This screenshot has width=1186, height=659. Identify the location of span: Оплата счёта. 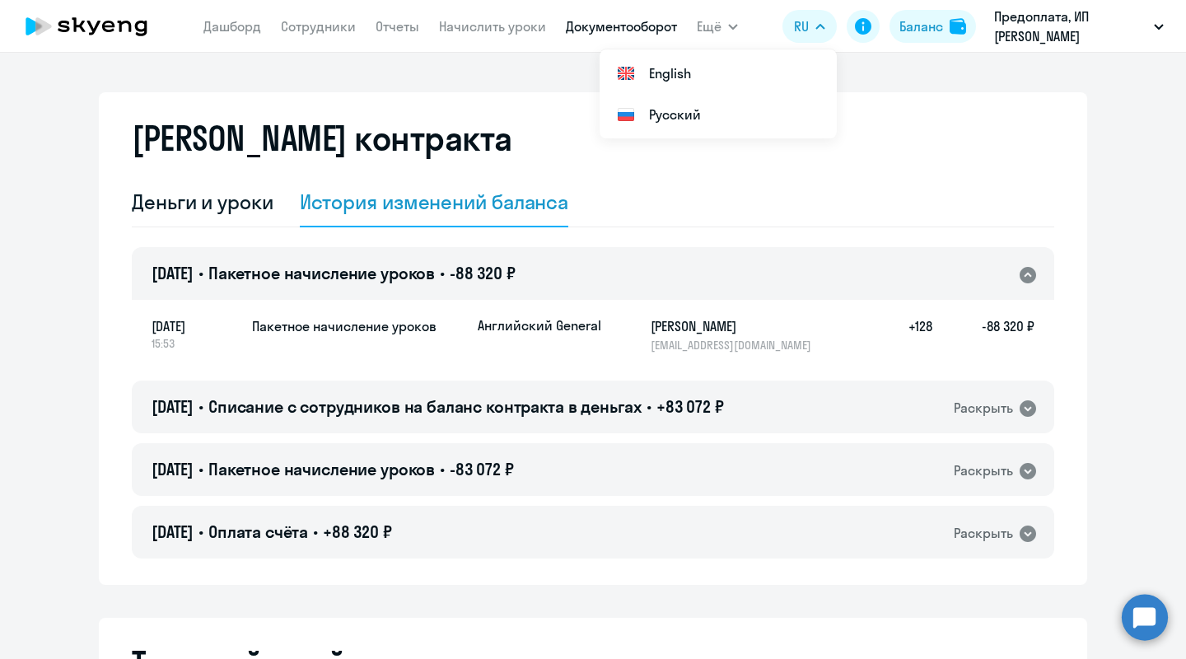
(258, 531).